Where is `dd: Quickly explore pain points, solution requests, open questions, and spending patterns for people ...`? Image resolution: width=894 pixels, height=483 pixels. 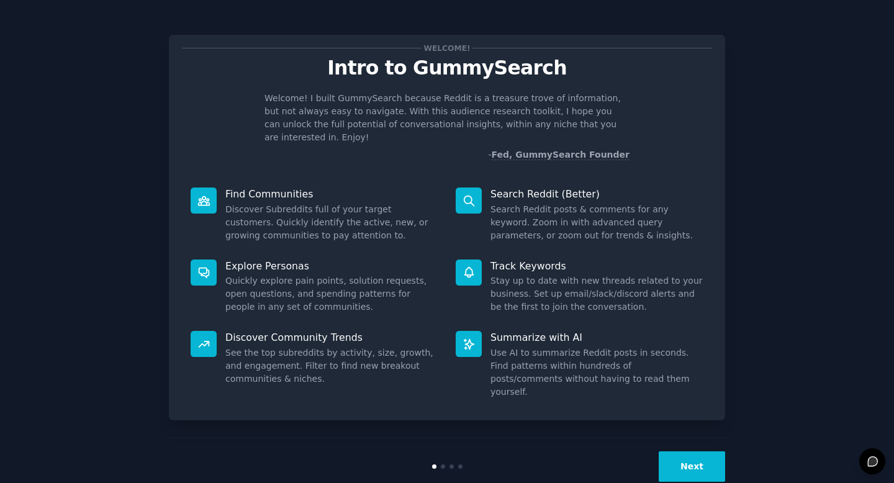
dd: Quickly explore pain points, solution requests, open questions, and spending patterns for people ... is located at coordinates (331, 294).